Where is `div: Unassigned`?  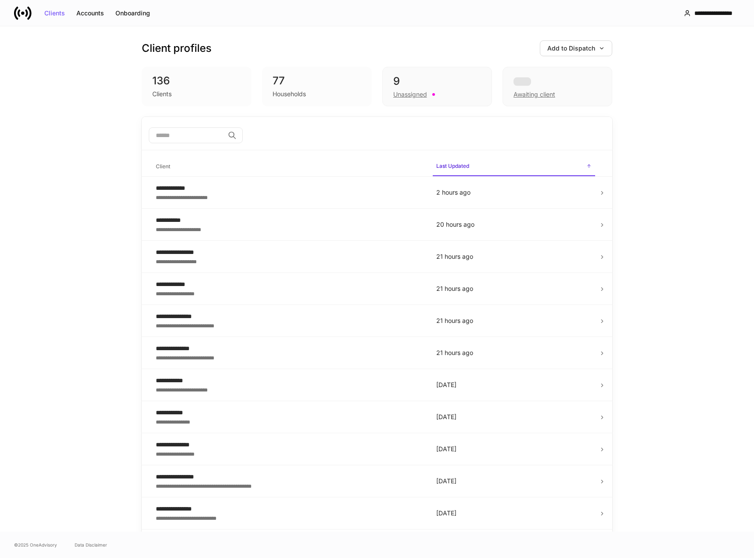 div: Unassigned is located at coordinates (410, 94).